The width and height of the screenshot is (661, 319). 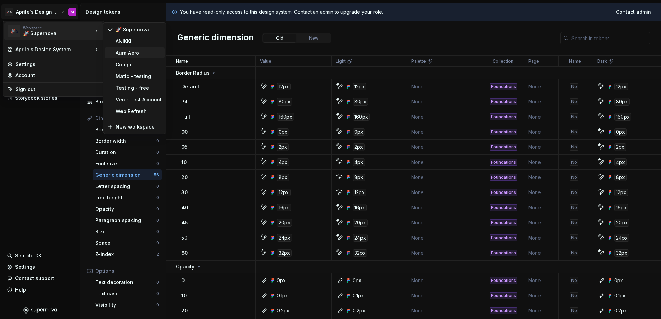 What do you see at coordinates (58, 28) in the screenshot?
I see `div: Workspace` at bounding box center [58, 28].